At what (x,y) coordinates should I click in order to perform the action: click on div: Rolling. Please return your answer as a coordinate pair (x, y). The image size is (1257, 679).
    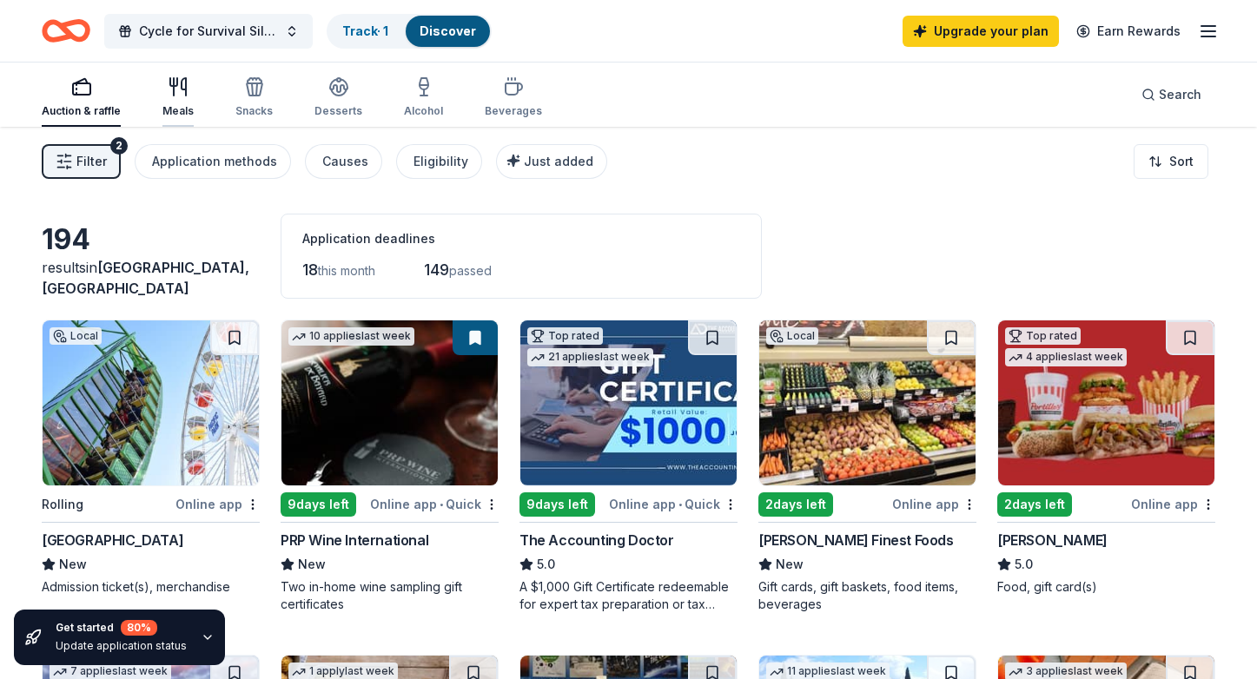
    Looking at the image, I should click on (63, 505).